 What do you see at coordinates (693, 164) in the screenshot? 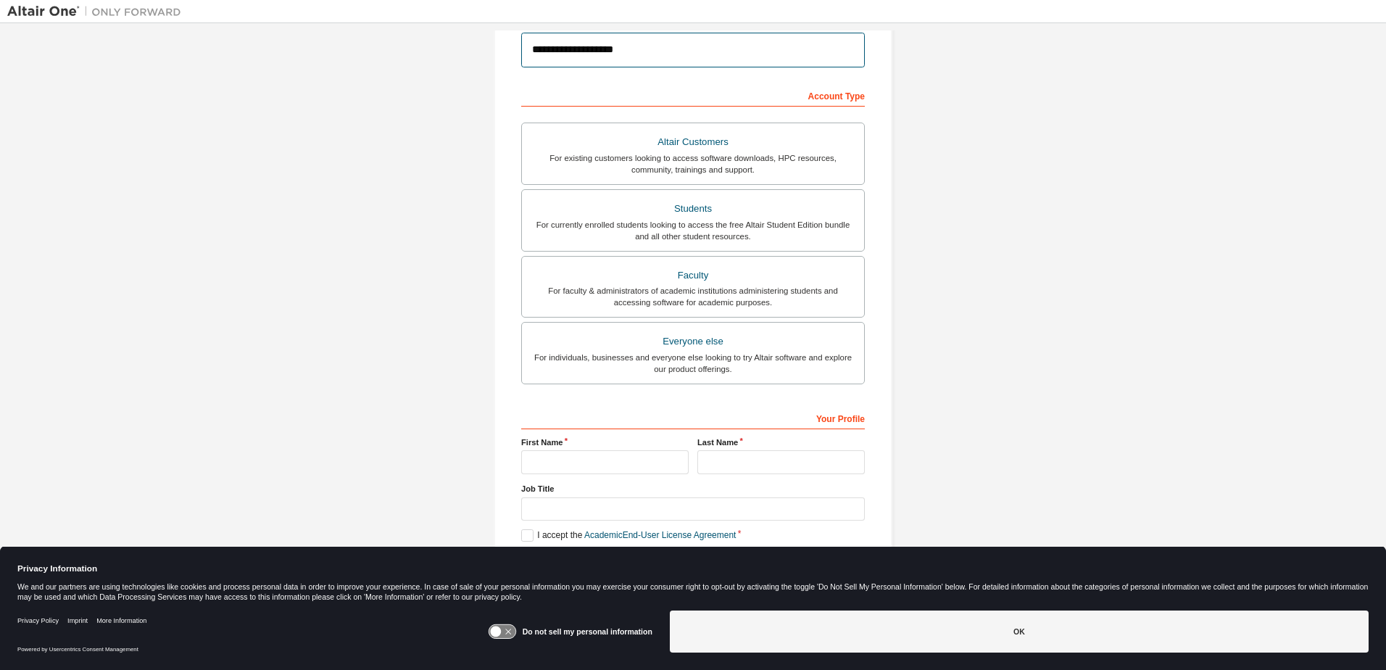
I see `div: For existing customers looking to access software downloads, HPC resources, community, trainings ...` at bounding box center [693, 164].